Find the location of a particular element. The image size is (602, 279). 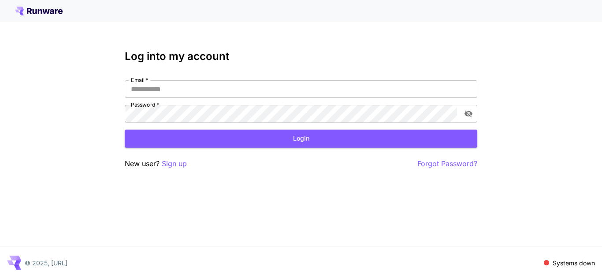

button: Forgot Password? is located at coordinates (448, 164).